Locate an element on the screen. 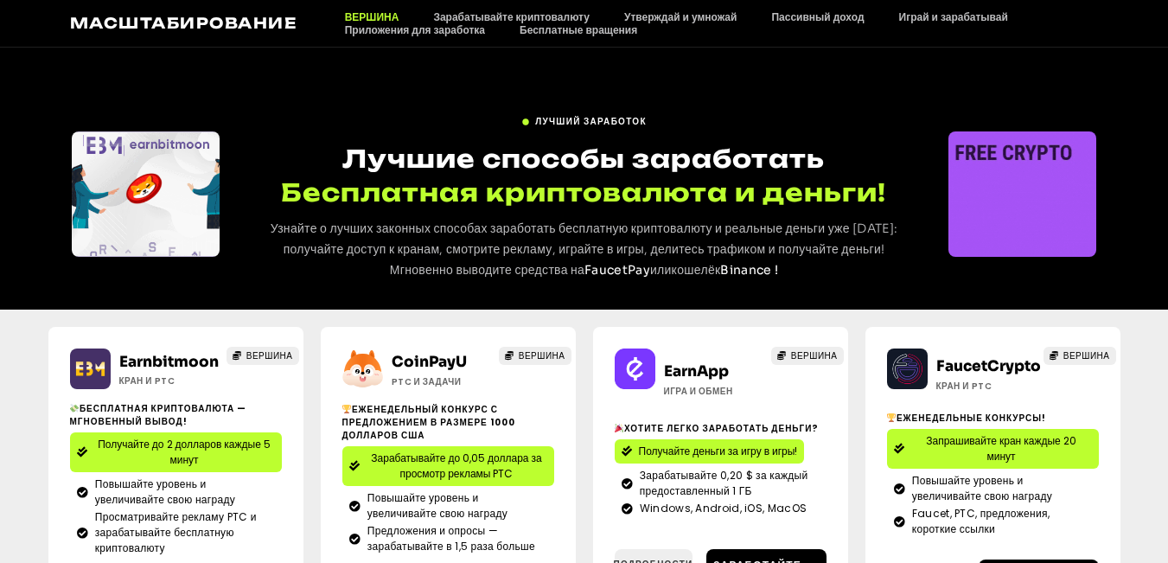 The width and height of the screenshot is (1168, 563). font: Зарабатывайте 0,20 $ за каждый предоставленный 1 ГБ is located at coordinates (724, 482).